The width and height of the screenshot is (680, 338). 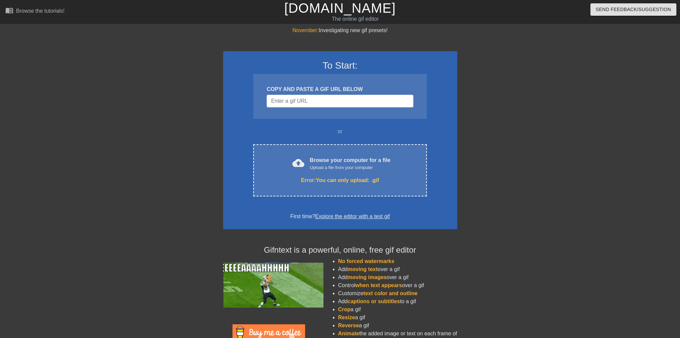 What do you see at coordinates (367, 277) in the screenshot?
I see `span: moving images` at bounding box center [367, 277].